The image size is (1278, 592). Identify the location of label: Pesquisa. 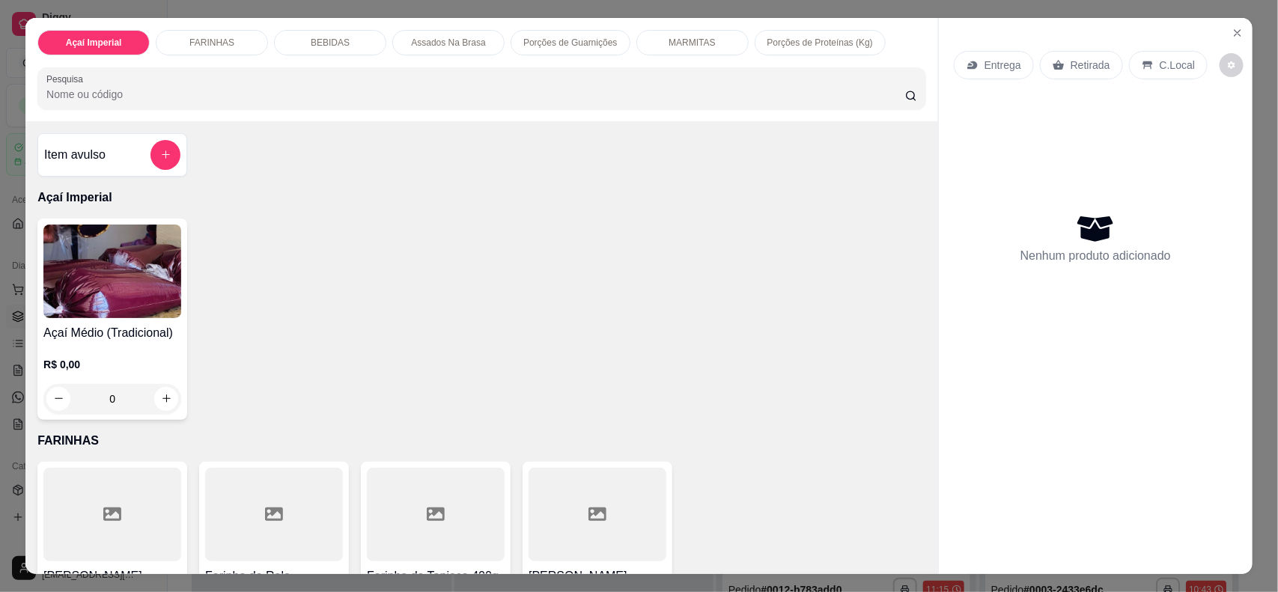
(67, 79).